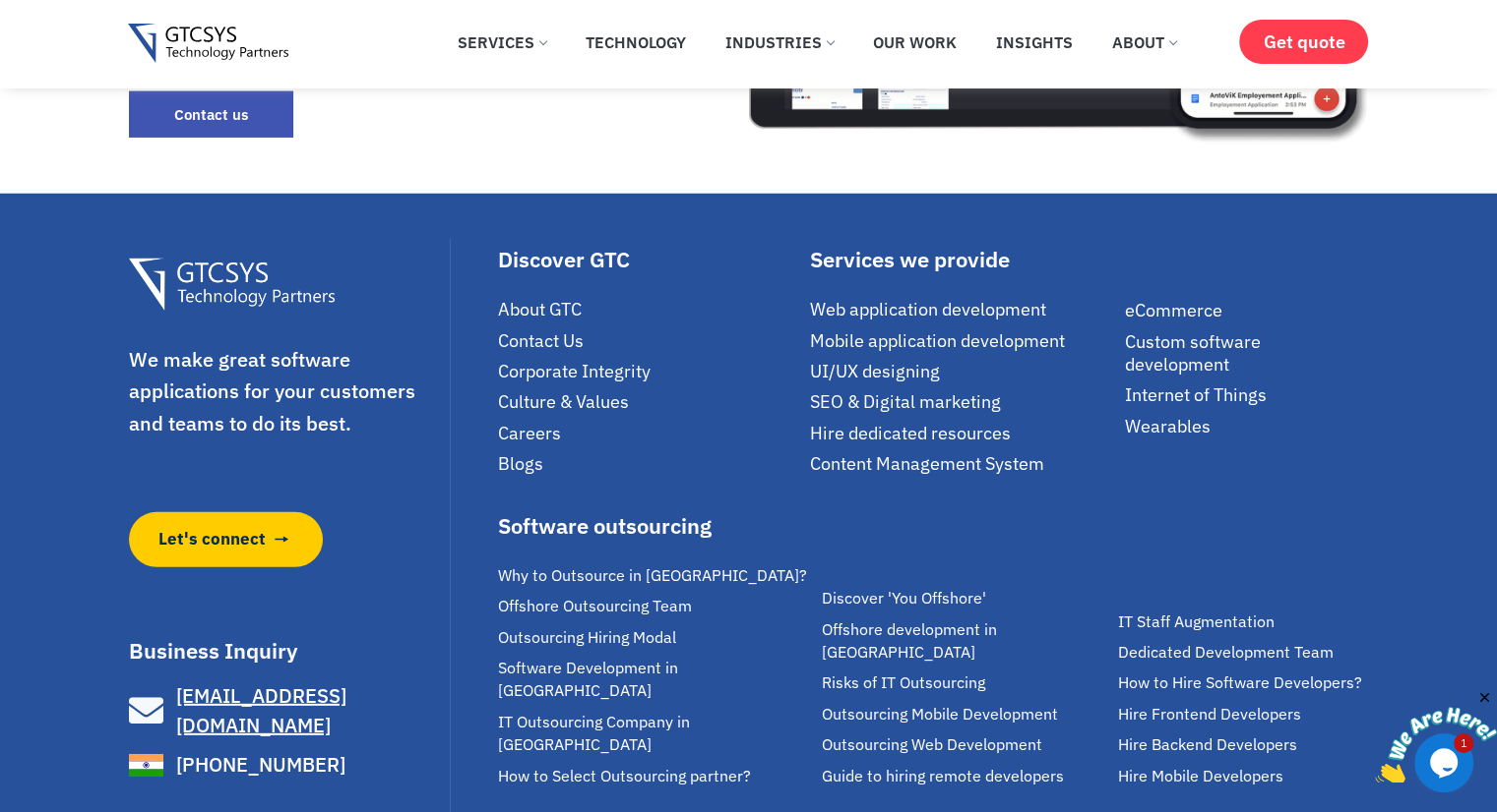 The width and height of the screenshot is (1497, 812). Describe the element at coordinates (1247, 395) in the screenshot. I see `a: Internet of Things` at that location.